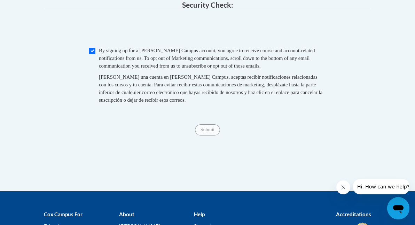 The width and height of the screenshot is (415, 225). Describe the element at coordinates (208, 130) in the screenshot. I see `input: Submit` at that location.